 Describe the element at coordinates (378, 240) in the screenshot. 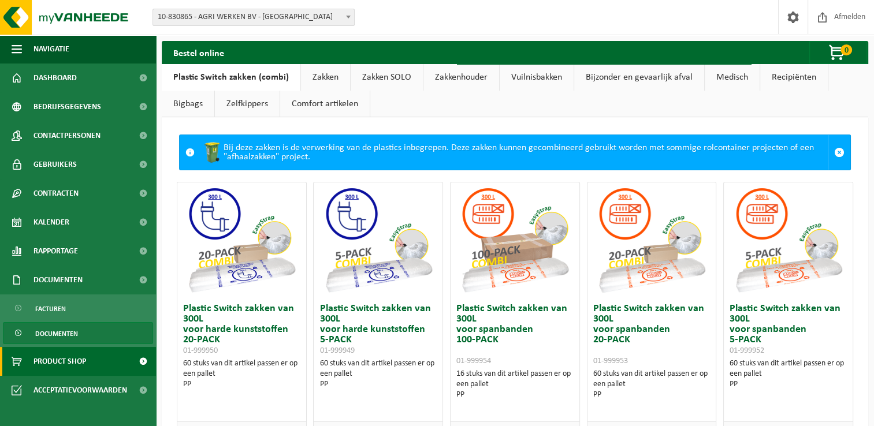

I see `img: 01-999949` at that location.